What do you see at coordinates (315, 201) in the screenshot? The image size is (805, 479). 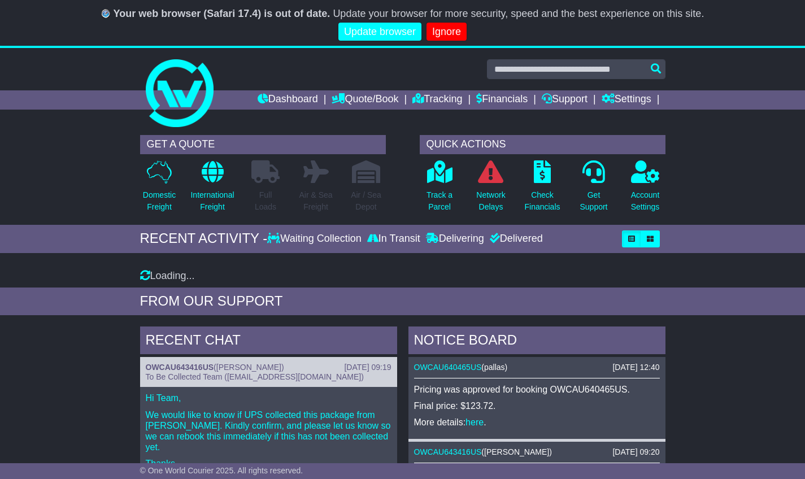 I see `p: Air & Sea Freight` at bounding box center [315, 201].